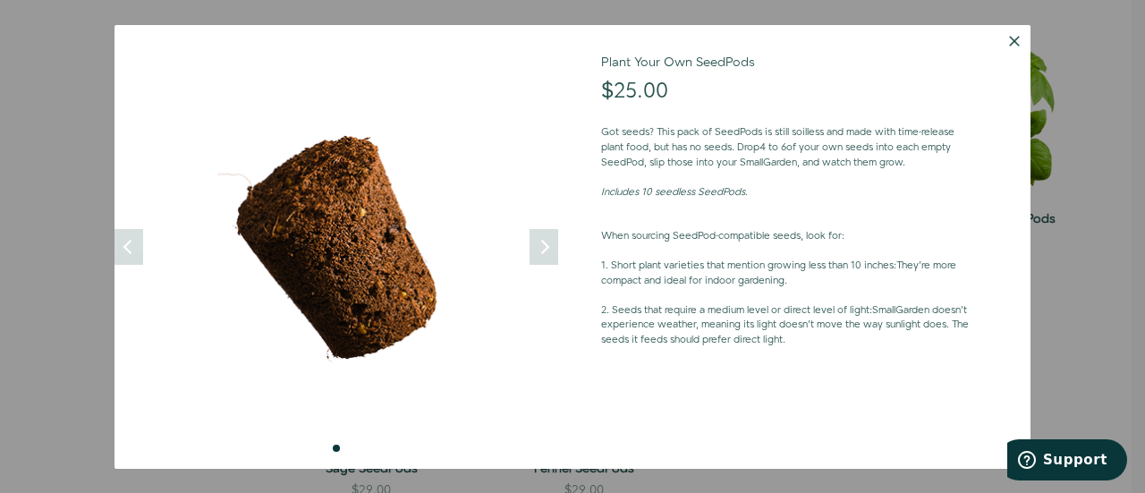  What do you see at coordinates (336, 247) in the screenshot?
I see `img: edn-seedpod-plant-your-own_0e8debd3-7f92-41d0-a78b-10e54fac483b_500x.png` at bounding box center [336, 247].